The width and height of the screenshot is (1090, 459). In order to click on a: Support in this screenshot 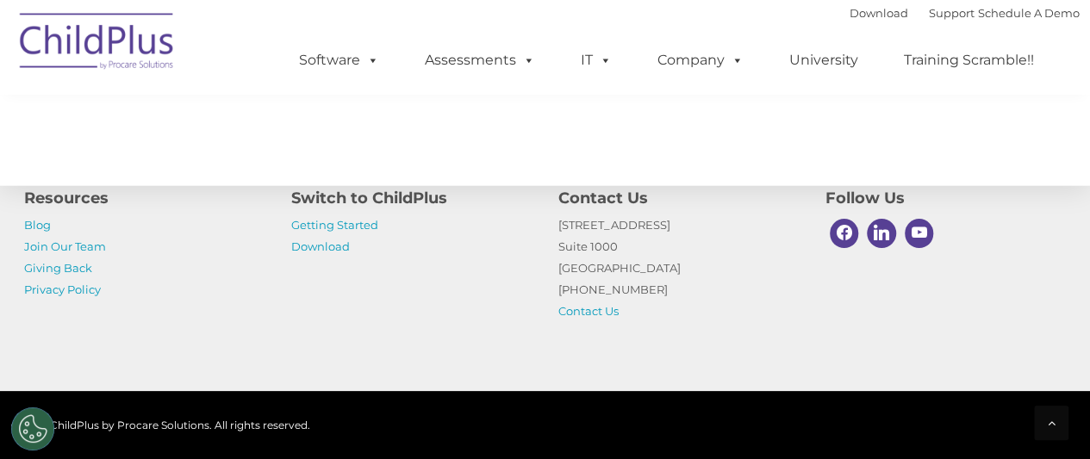, I will do `click(952, 13)`.